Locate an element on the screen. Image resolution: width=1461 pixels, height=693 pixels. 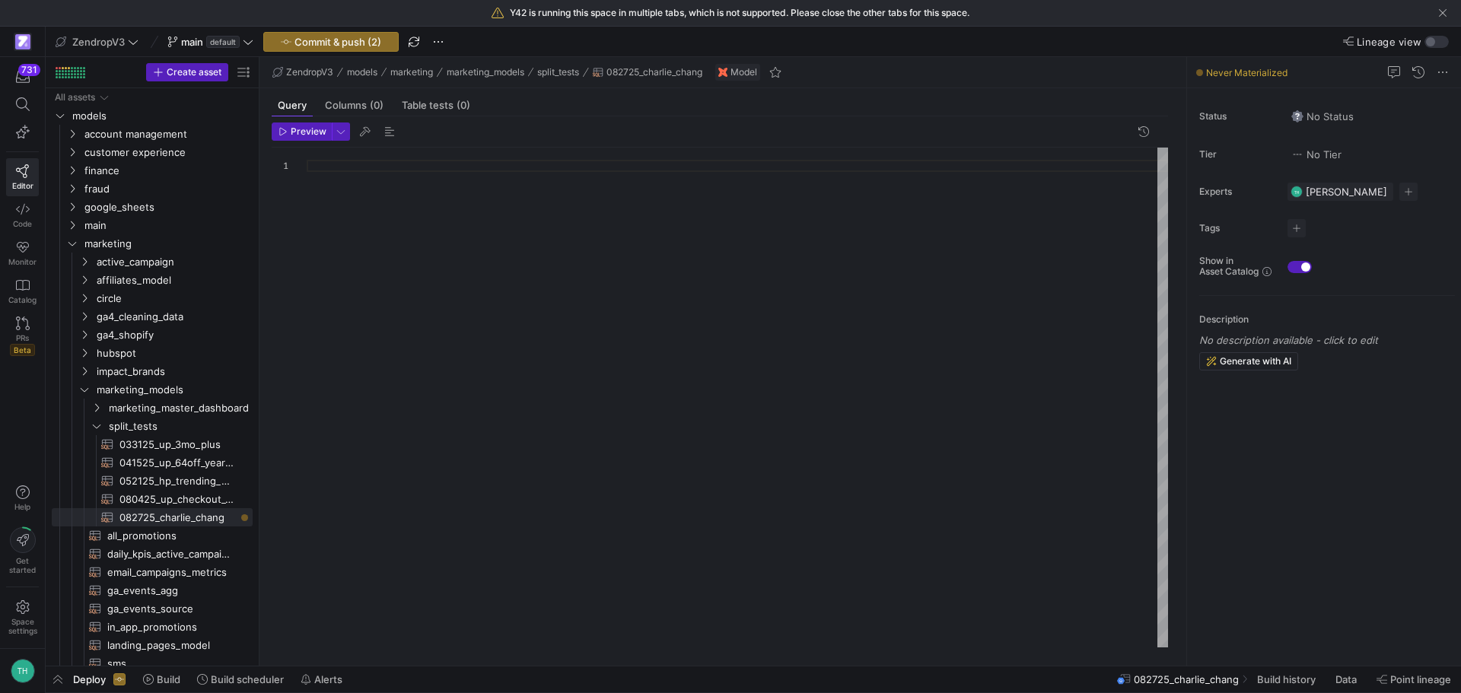
span: ga_events_source​​​​​​​​​​ is located at coordinates (171, 609).